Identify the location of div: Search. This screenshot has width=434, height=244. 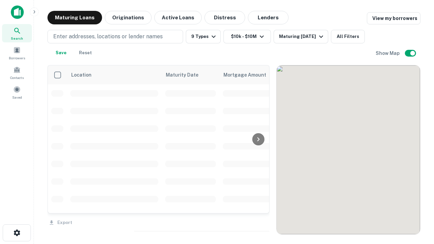
(17, 33).